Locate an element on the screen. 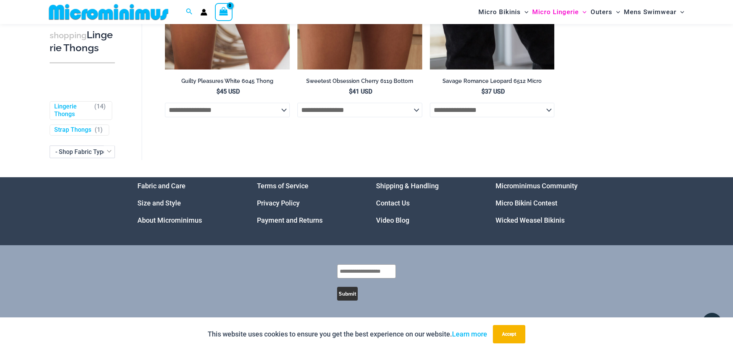 The width and height of the screenshot is (733, 351). h2: Guilty Pleasures White 6045 Thong is located at coordinates (227, 81).